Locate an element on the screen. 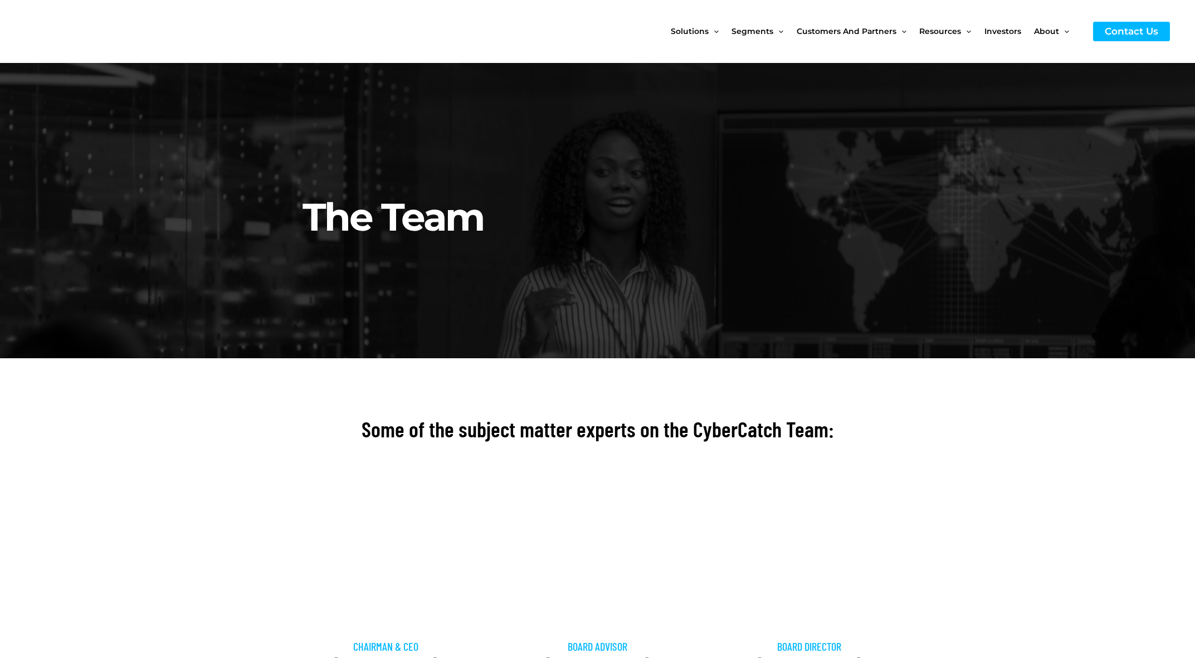  h2: Some of the subject matter experts on the CyberCatch Team: is located at coordinates (598, 429).